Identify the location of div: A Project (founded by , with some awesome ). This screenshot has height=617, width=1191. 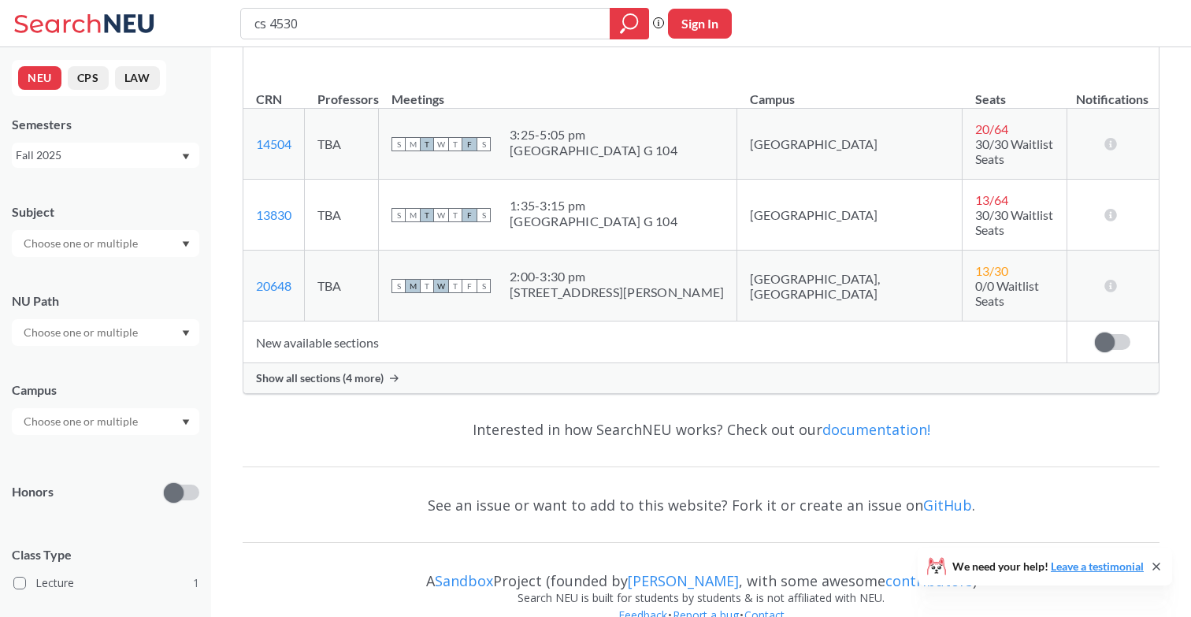
(701, 574).